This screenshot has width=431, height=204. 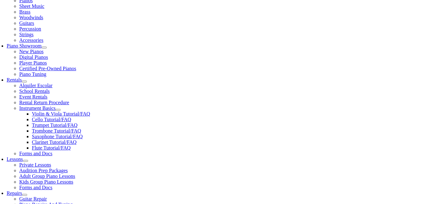 What do you see at coordinates (26, 161) in the screenshot?
I see `button: Open submenu of Lessons` at bounding box center [26, 161].